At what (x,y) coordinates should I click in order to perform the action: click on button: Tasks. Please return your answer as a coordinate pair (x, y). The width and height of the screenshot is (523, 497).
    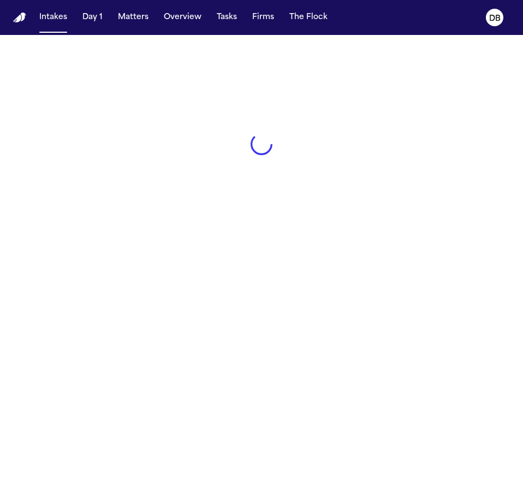
    Looking at the image, I should click on (227, 17).